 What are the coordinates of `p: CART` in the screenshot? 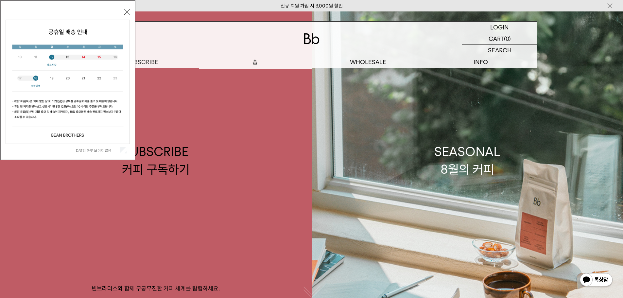 It's located at (496, 39).